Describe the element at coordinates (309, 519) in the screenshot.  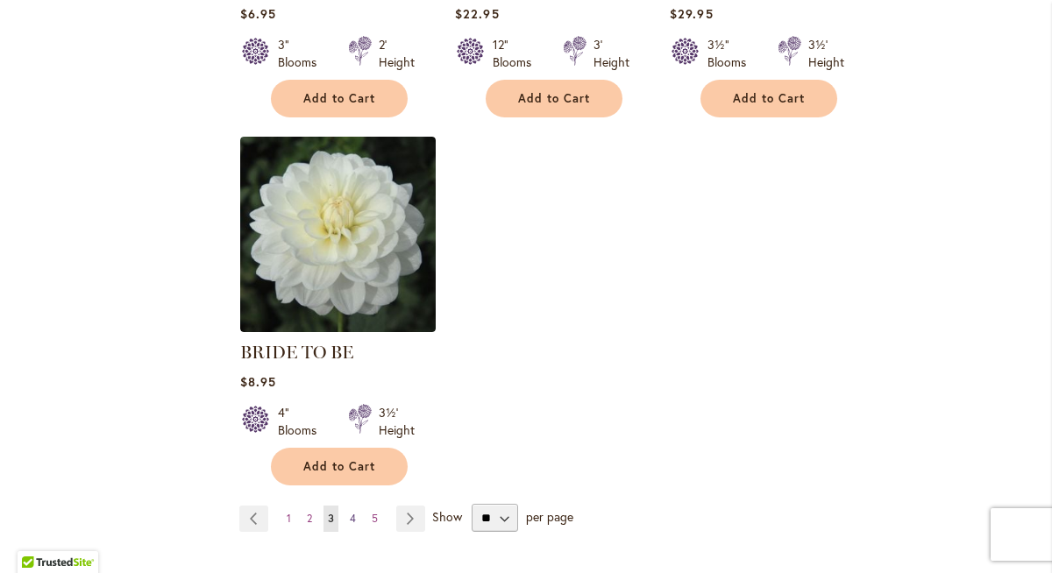
I see `a: 2` at that location.